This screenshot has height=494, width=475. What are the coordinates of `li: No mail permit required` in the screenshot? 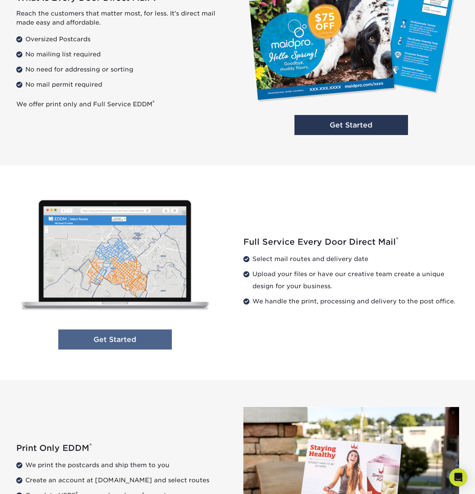 It's located at (124, 85).